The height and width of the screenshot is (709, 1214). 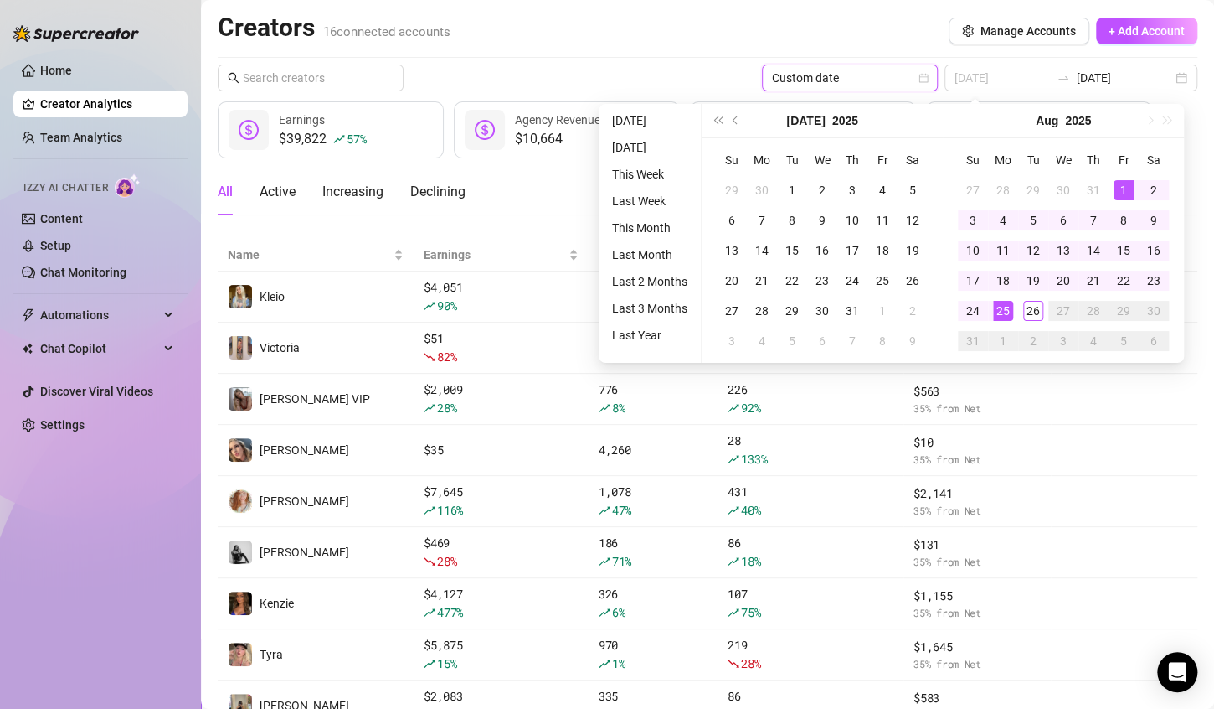 I want to click on td: 2025-08-21, so click(x=1094, y=281).